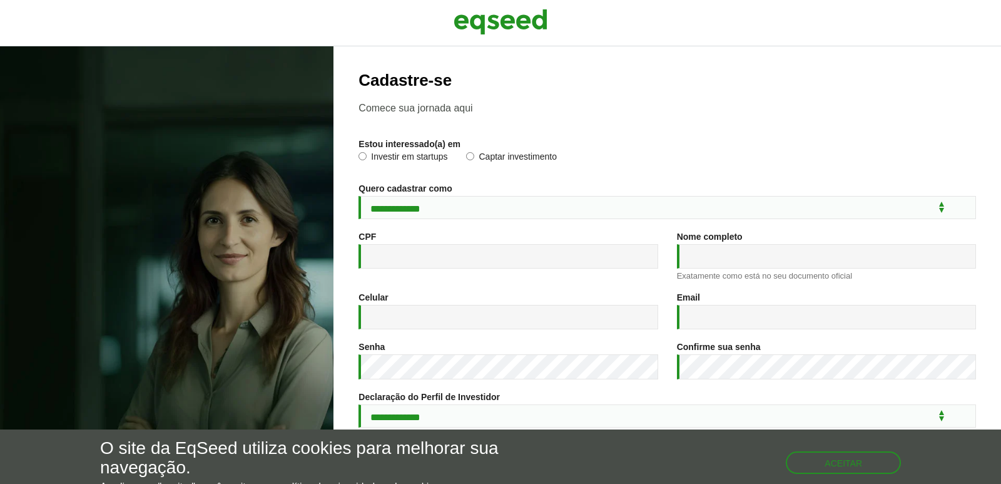 The width and height of the screenshot is (1001, 484). What do you see at coordinates (500, 22) in the screenshot?
I see `img: EqSeed Logo` at bounding box center [500, 22].